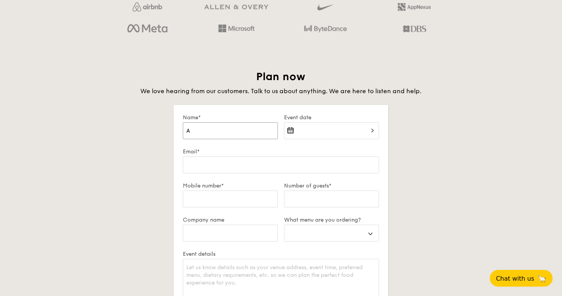 The height and width of the screenshot is (296, 562). Describe the element at coordinates (231, 220) in the screenshot. I see `label: Company name` at that location.